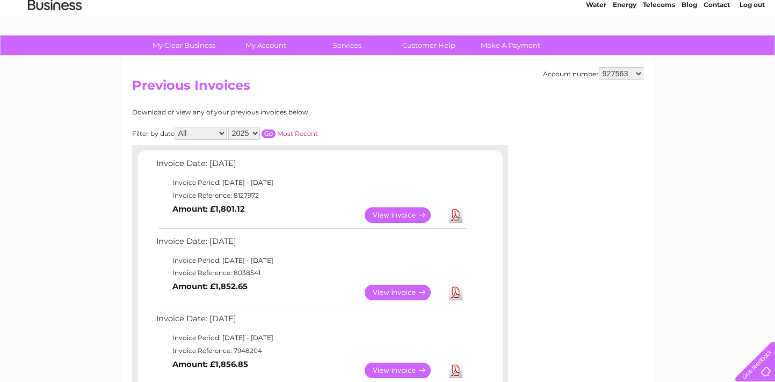 The width and height of the screenshot is (775, 382). I want to click on span: 0333 014 3131, so click(610, 12).